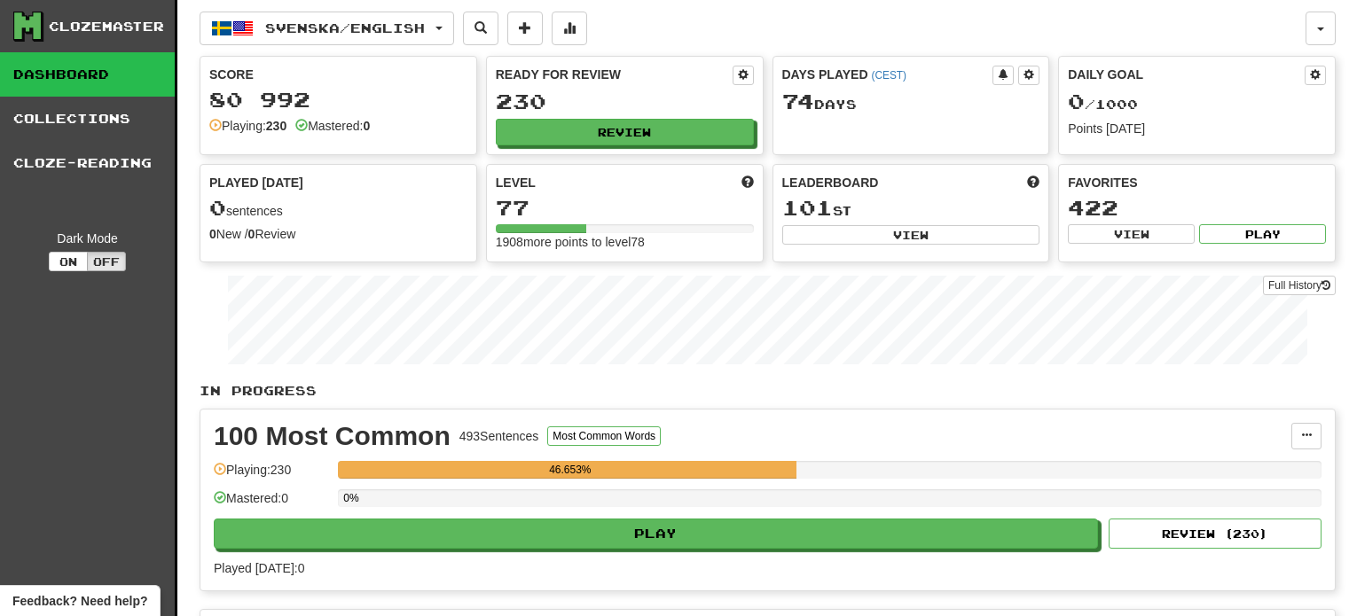 The width and height of the screenshot is (1349, 616). Describe the element at coordinates (68, 262) in the screenshot. I see `button: On` at that location.